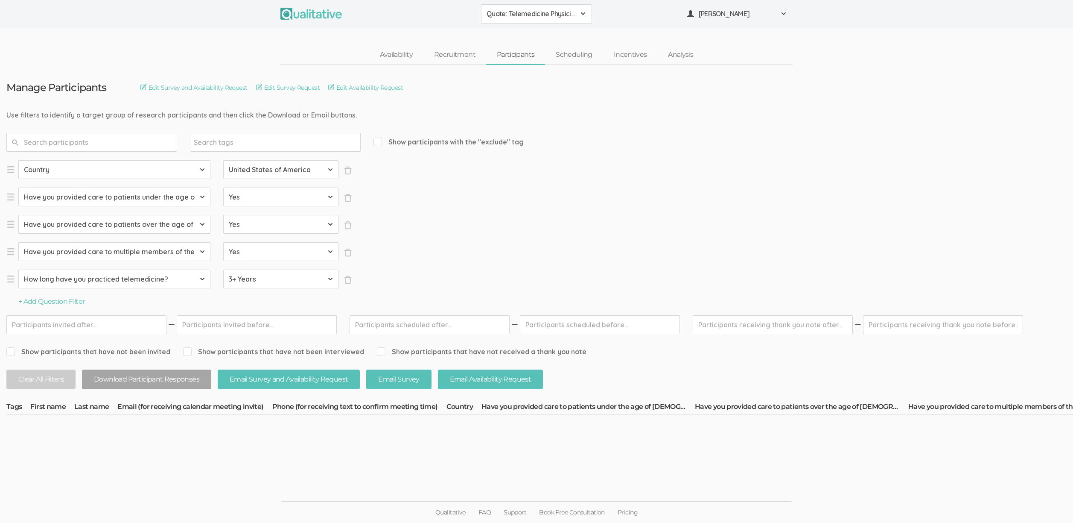 The height and width of the screenshot is (523, 1073). What do you see at coordinates (464, 408) in the screenshot?
I see `th: Country` at bounding box center [464, 408].